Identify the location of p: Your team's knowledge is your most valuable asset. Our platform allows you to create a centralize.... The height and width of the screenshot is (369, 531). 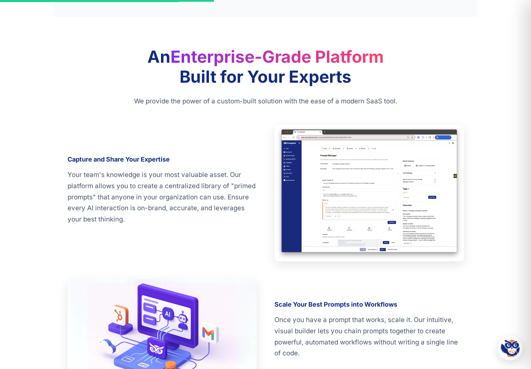
(162, 197).